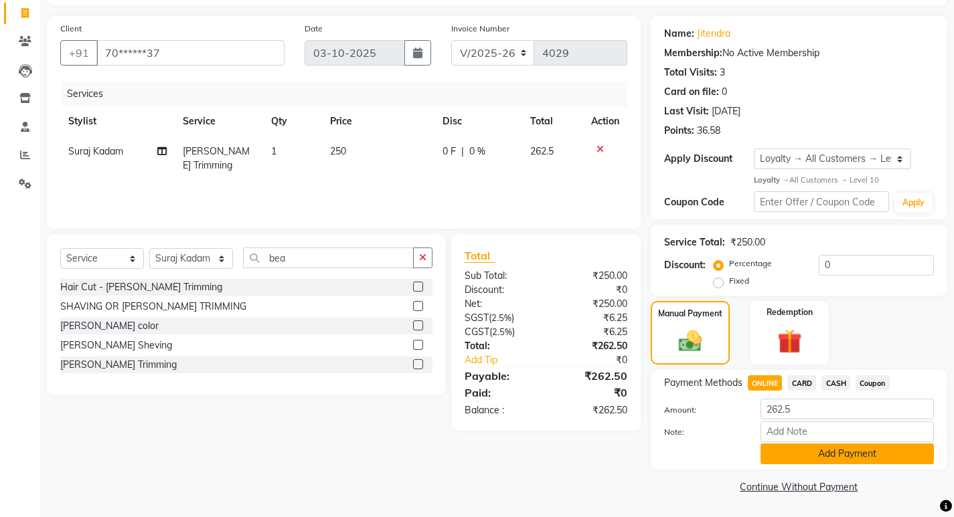 This screenshot has height=517, width=954. I want to click on th: Total, so click(552, 121).